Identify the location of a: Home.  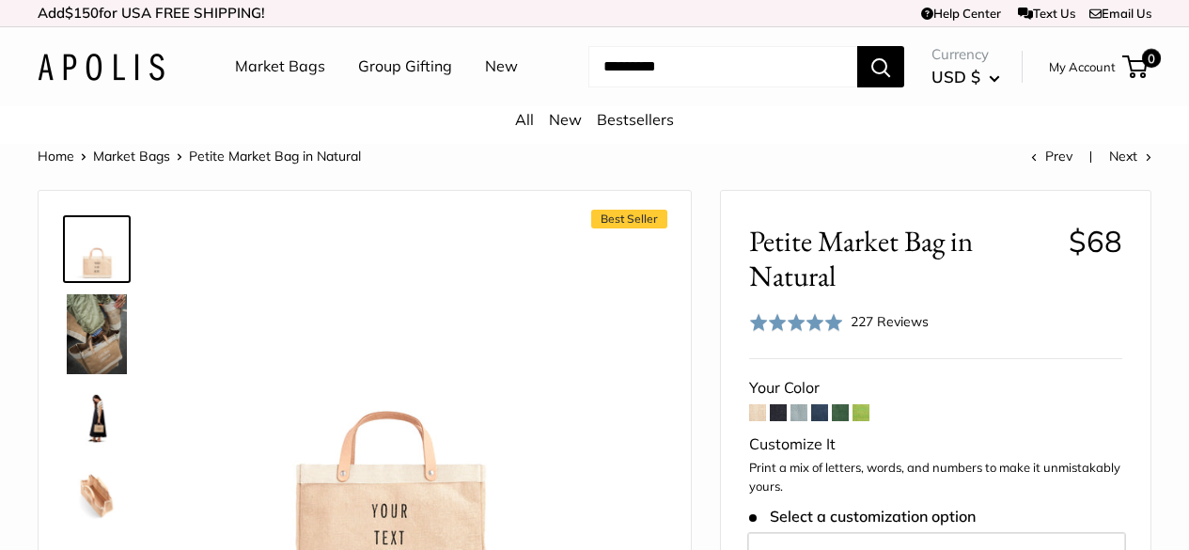
(55, 156).